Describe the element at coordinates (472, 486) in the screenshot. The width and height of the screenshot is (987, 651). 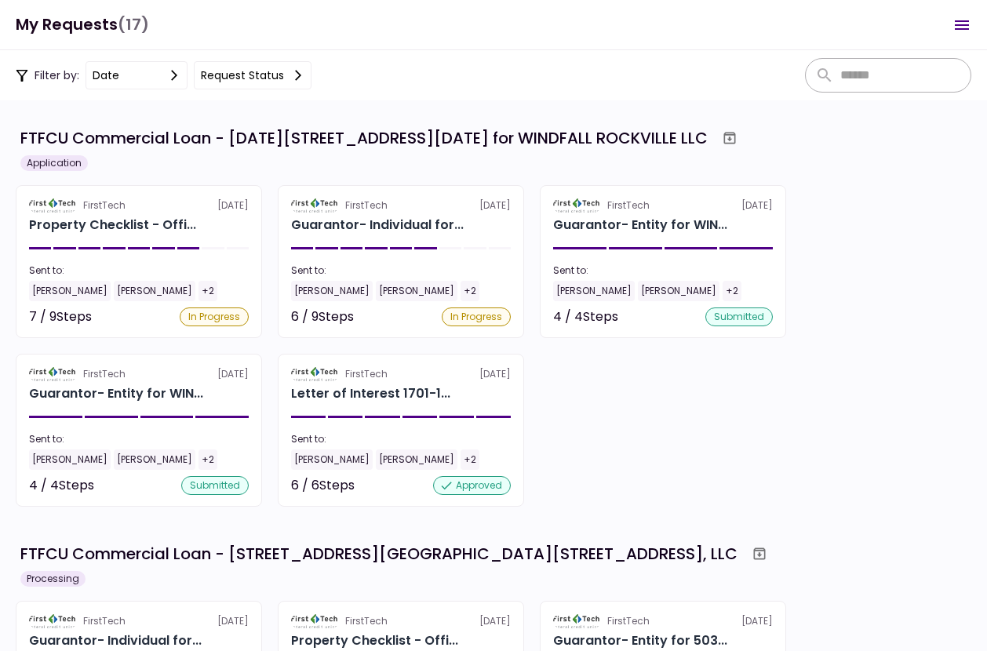
I see `div: approved` at that location.